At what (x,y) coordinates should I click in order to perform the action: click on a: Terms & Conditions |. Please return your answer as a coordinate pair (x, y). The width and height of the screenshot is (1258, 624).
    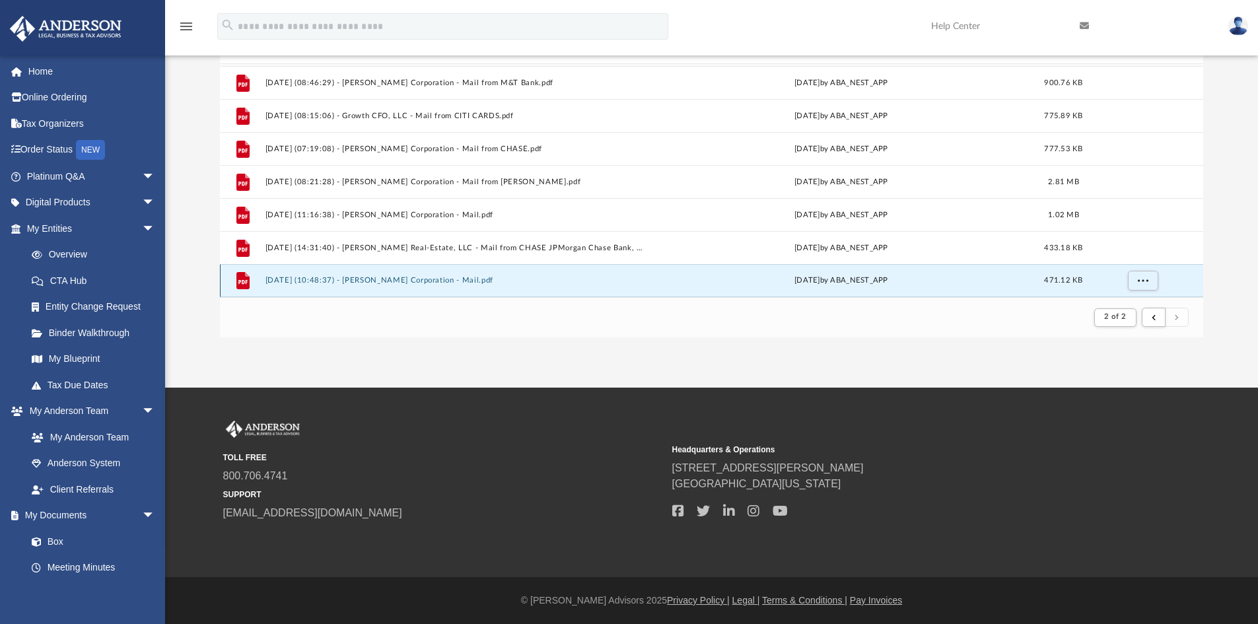
    Looking at the image, I should click on (804, 600).